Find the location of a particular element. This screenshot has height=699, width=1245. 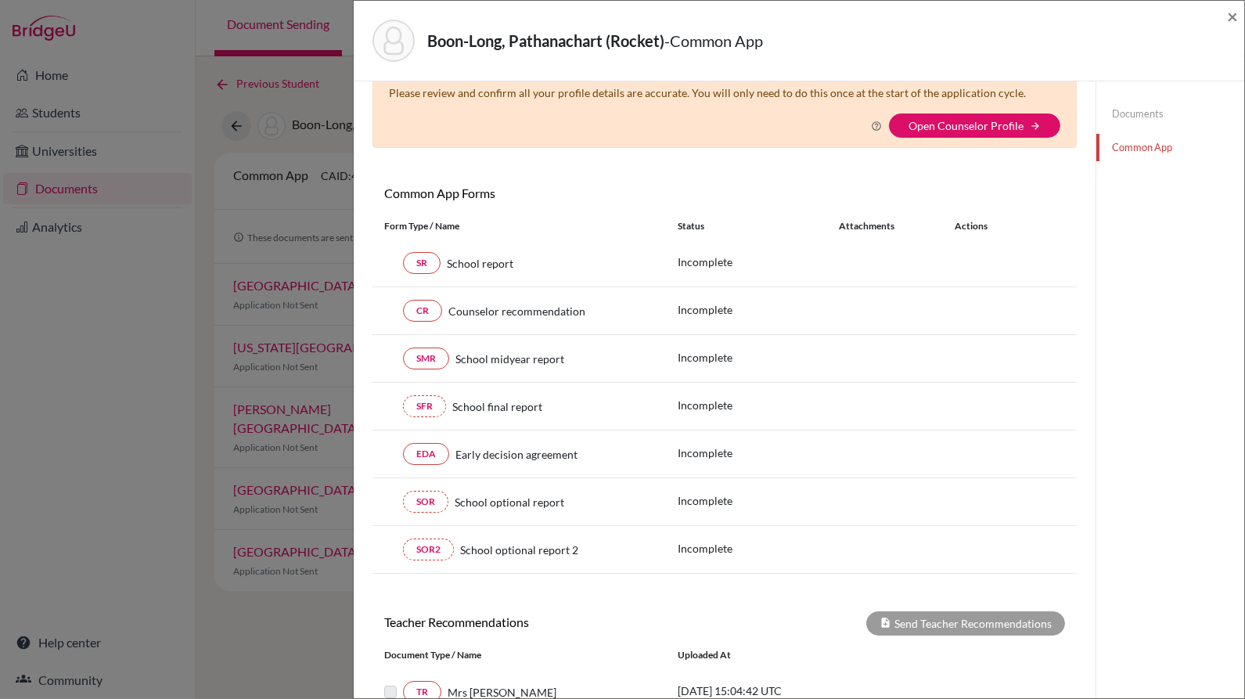

button: Close is located at coordinates (1232, 16).